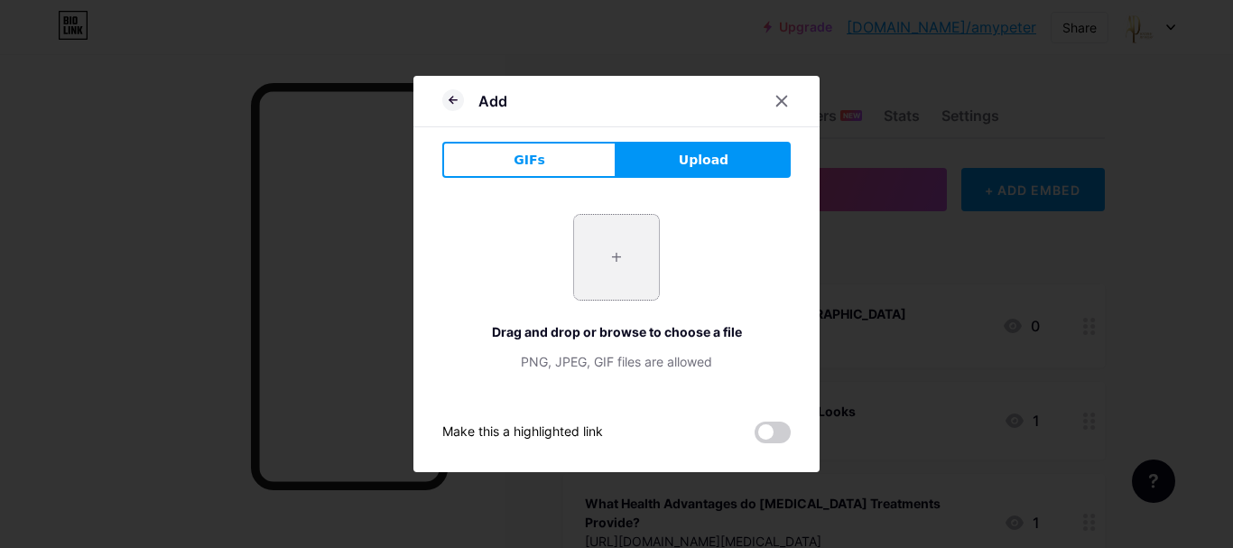  Describe the element at coordinates (529, 160) in the screenshot. I see `button: GIFs` at that location.